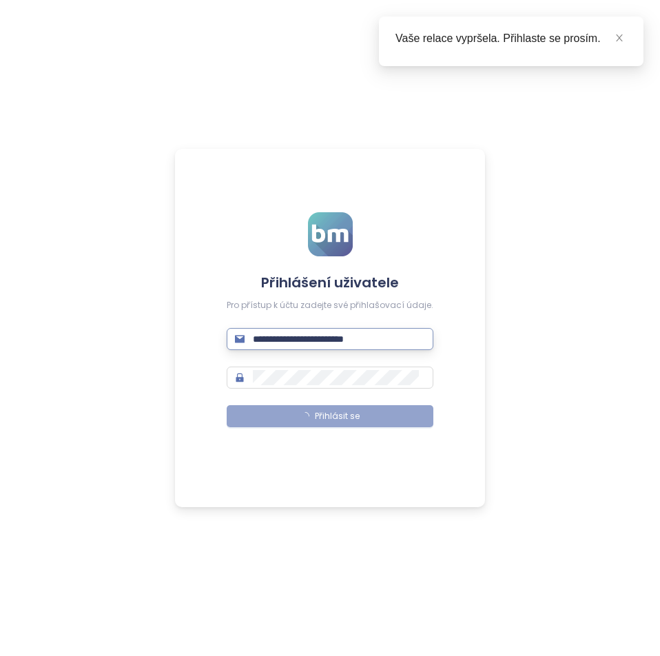 The width and height of the screenshot is (660, 656). What do you see at coordinates (619, 38) in the screenshot?
I see `span: close` at bounding box center [619, 38].